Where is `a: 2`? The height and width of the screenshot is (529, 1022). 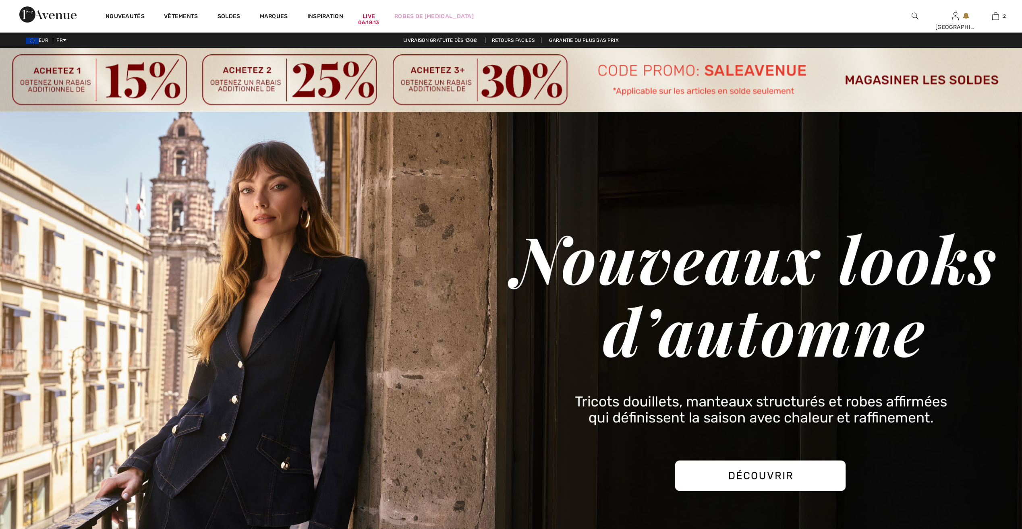
a: 2 is located at coordinates (995, 16).